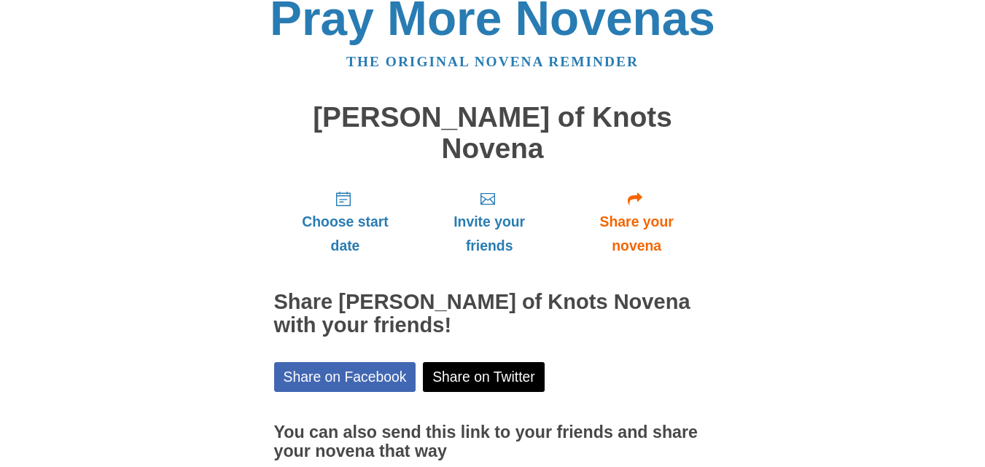 This screenshot has width=985, height=467. I want to click on a: The original novena reminder, so click(492, 61).